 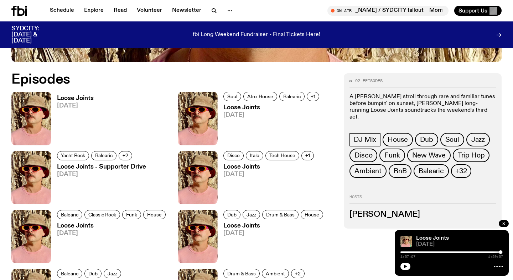 What do you see at coordinates (282, 155) in the screenshot?
I see `span: Tech House` at bounding box center [282, 155].